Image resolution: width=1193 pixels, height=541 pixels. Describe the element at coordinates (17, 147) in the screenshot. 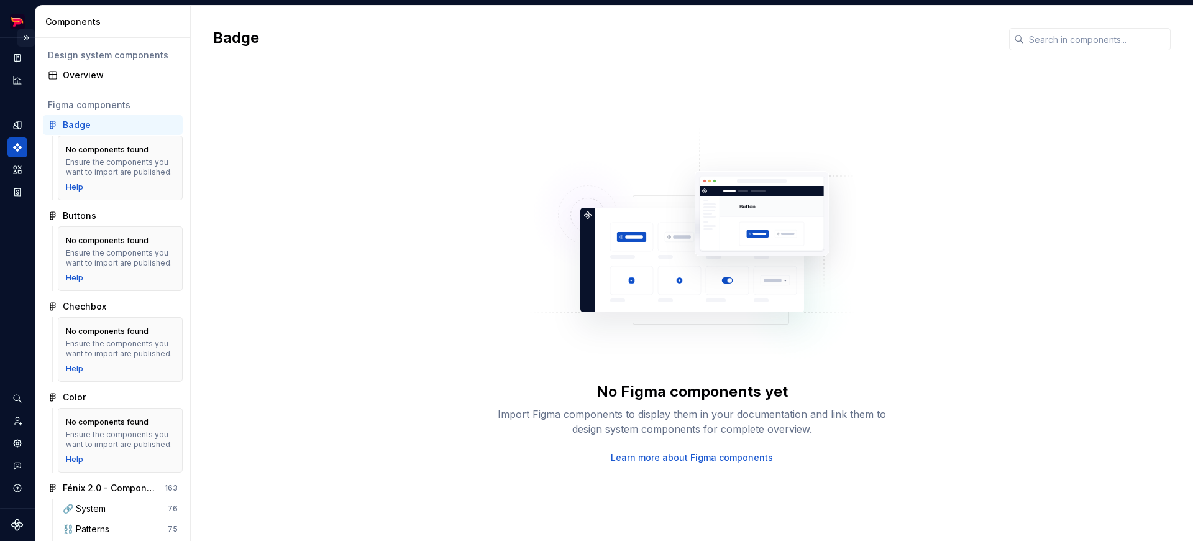

I see `a: Components` at that location.